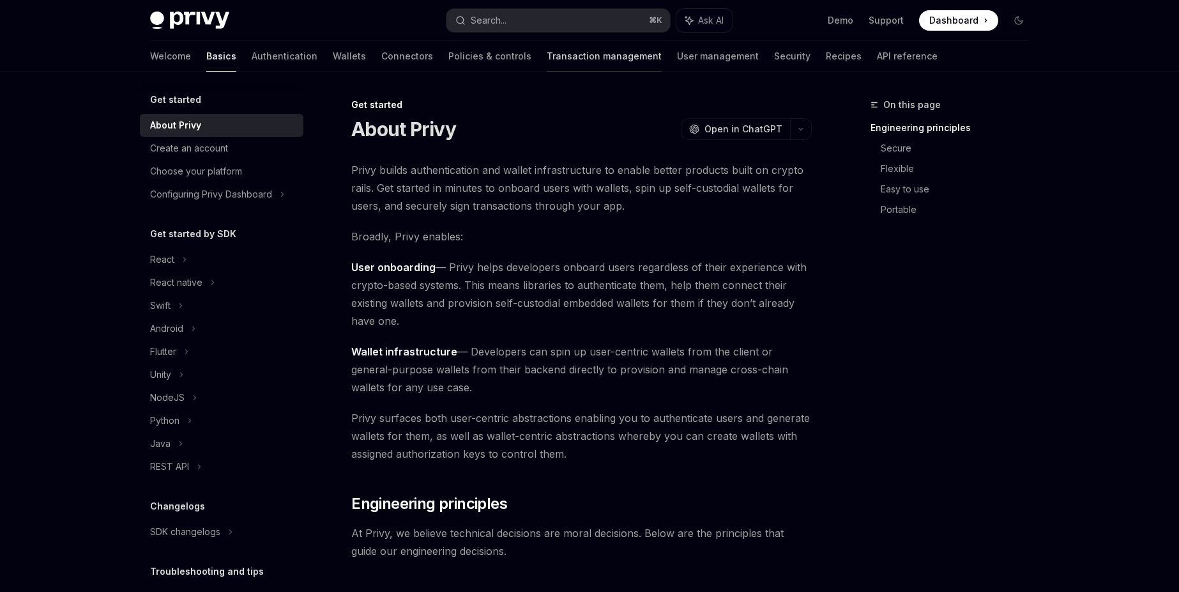 Image resolution: width=1179 pixels, height=592 pixels. I want to click on div: Create an account, so click(189, 148).